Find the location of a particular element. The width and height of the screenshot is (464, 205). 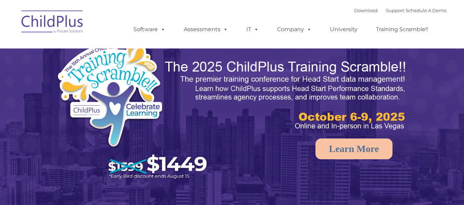

a: Company is located at coordinates (294, 29).